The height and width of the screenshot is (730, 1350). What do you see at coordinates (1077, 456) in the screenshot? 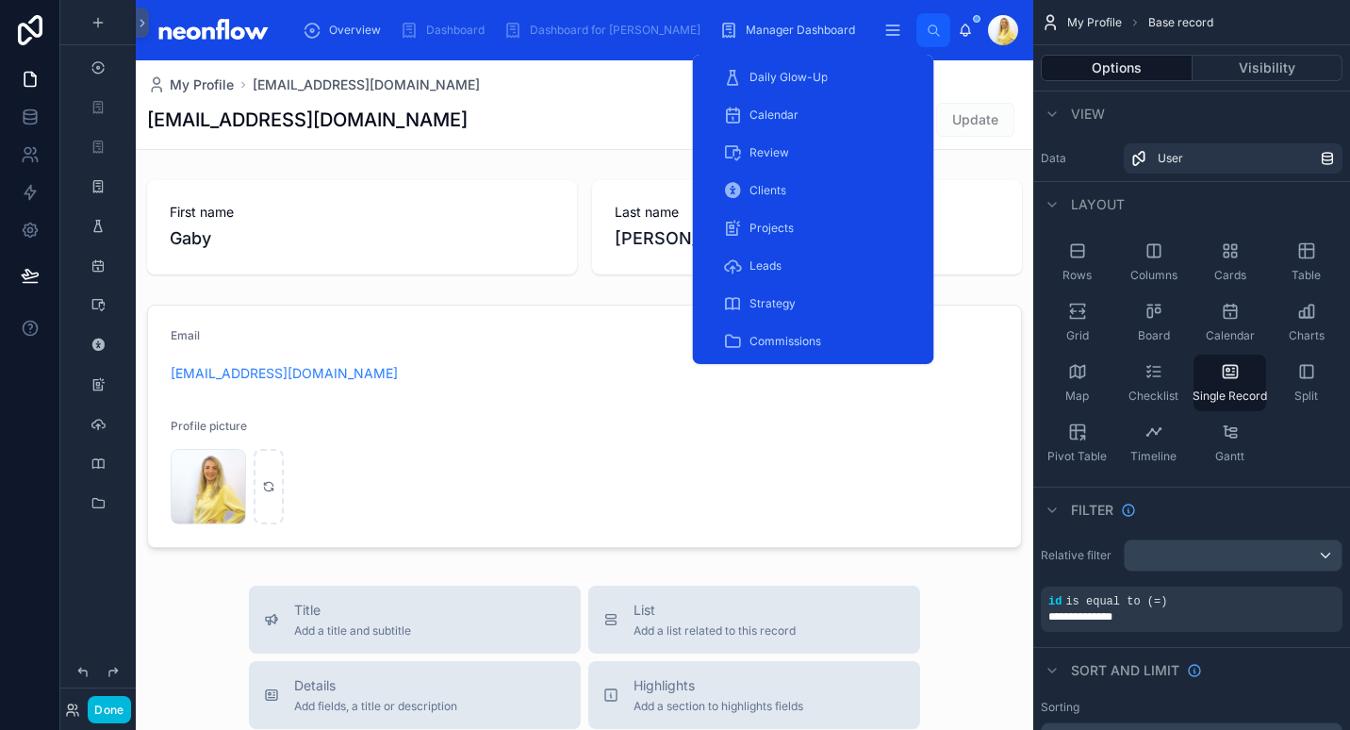
I see `span: Pivot Table` at bounding box center [1077, 456].